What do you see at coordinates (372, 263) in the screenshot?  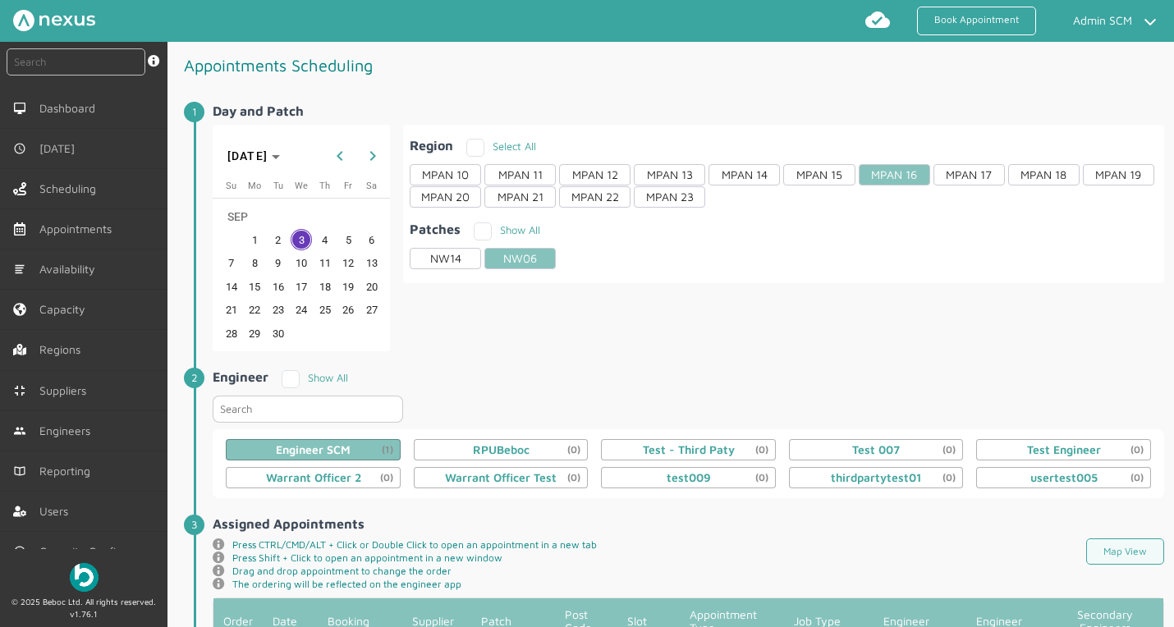 I see `span: 13` at bounding box center [372, 263].